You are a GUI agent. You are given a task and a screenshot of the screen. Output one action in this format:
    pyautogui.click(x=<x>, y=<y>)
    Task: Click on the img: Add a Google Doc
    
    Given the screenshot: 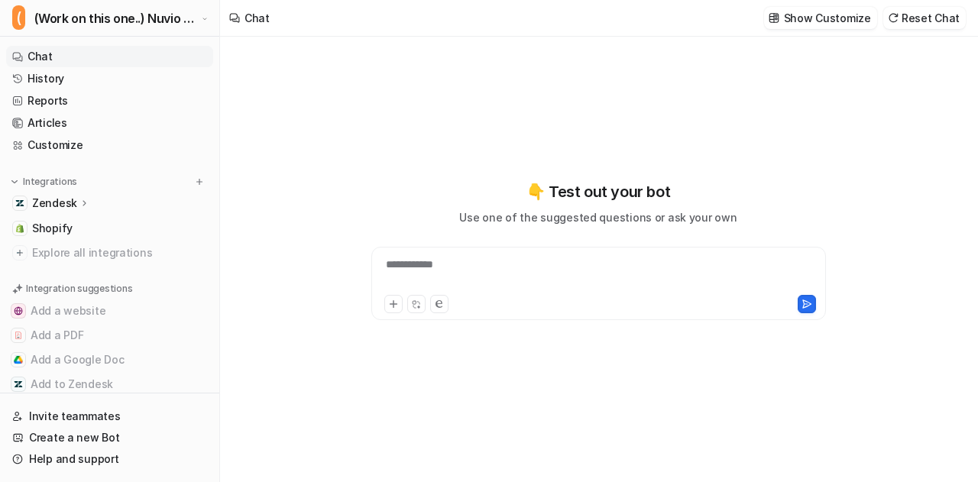 What is the action you would take?
    pyautogui.click(x=18, y=360)
    